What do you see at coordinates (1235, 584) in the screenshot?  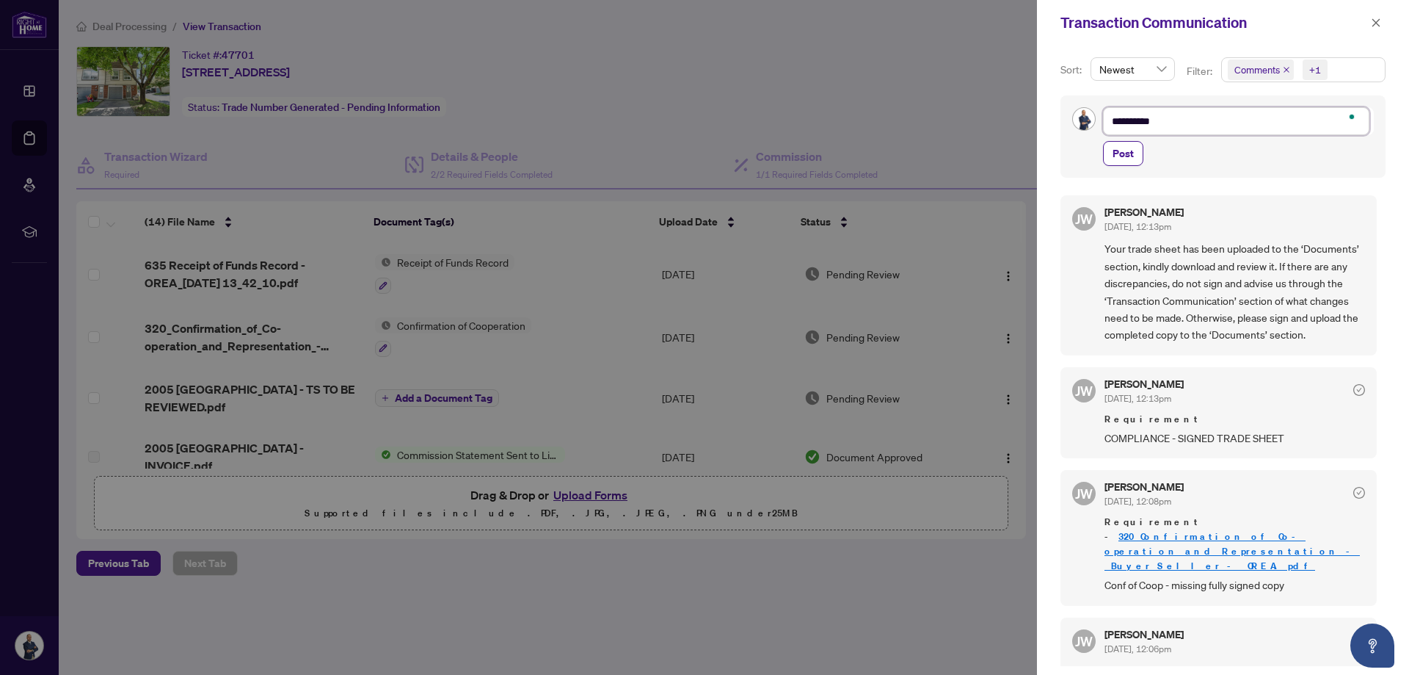 I see `span: Conf of Coop - missing fully signed copy` at bounding box center [1235, 584].